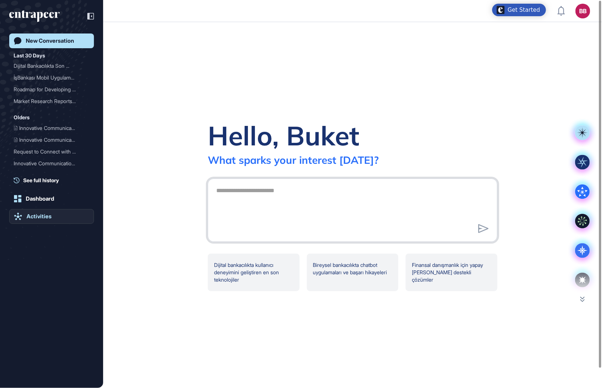  I want to click on div: Market Research Reports o..., so click(49, 101).